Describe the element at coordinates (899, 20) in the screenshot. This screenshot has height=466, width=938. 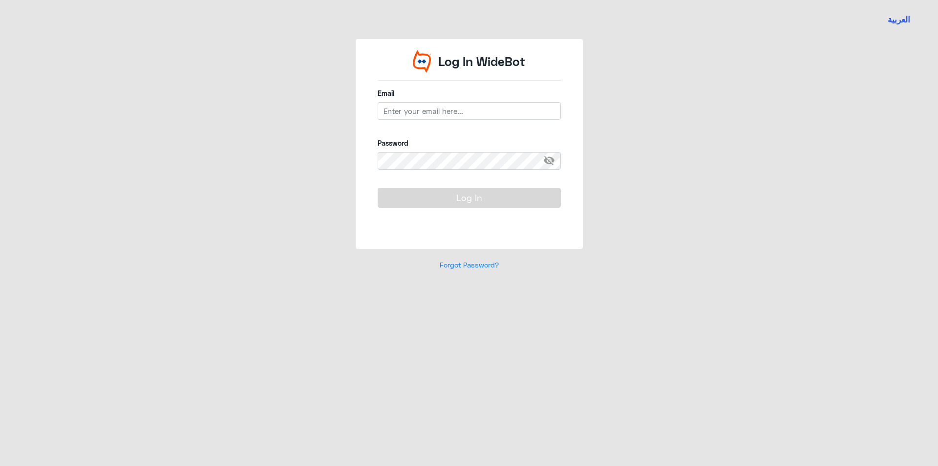
I see `a: Switch language` at that location.